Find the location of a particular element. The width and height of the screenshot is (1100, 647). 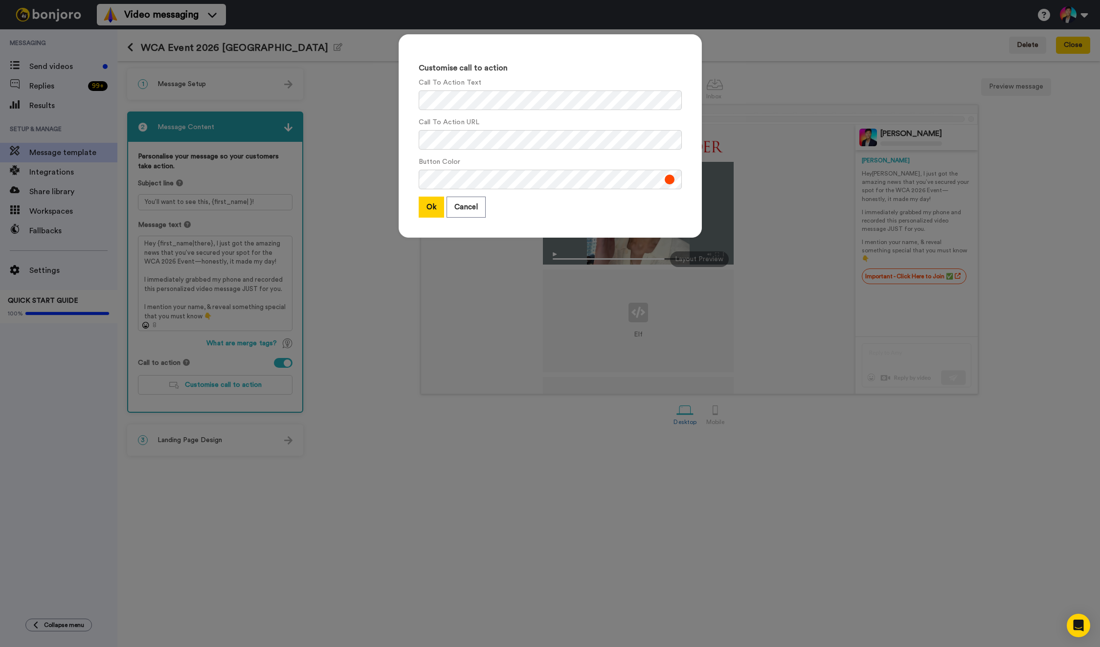

label: Call To Action URL is located at coordinates (449, 122).